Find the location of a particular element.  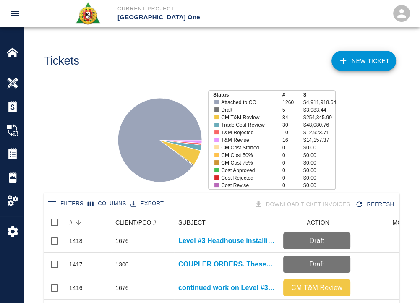

p: $3,983.44 is located at coordinates (319, 110).